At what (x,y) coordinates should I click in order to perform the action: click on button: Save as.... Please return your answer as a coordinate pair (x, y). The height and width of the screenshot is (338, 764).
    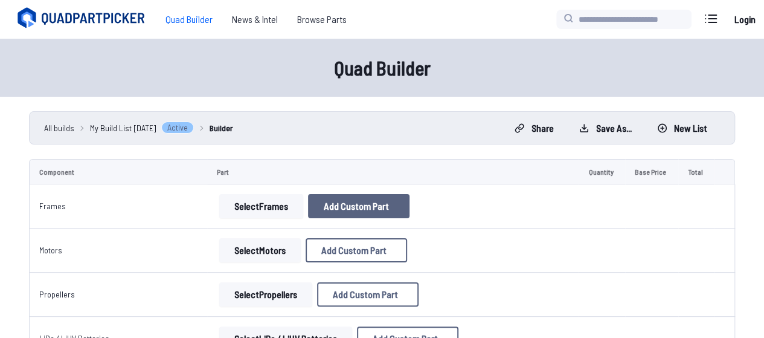
    Looking at the image, I should click on (605, 128).